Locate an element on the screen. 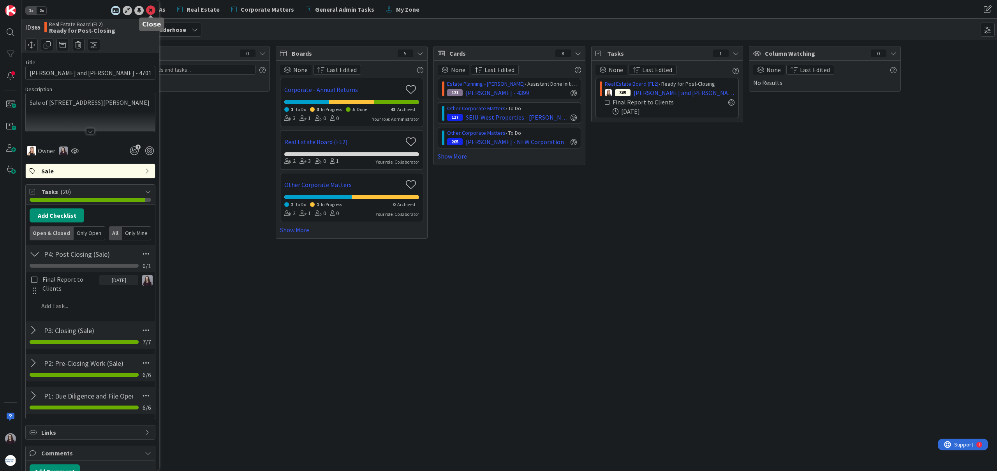 The image size is (997, 471). span: Real Estate Board (FL2) is located at coordinates (82, 24).